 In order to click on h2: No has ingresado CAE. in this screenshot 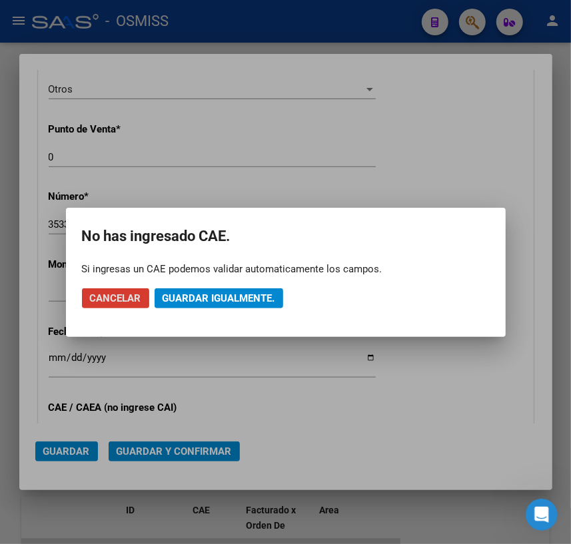, I will do `click(286, 236)`.